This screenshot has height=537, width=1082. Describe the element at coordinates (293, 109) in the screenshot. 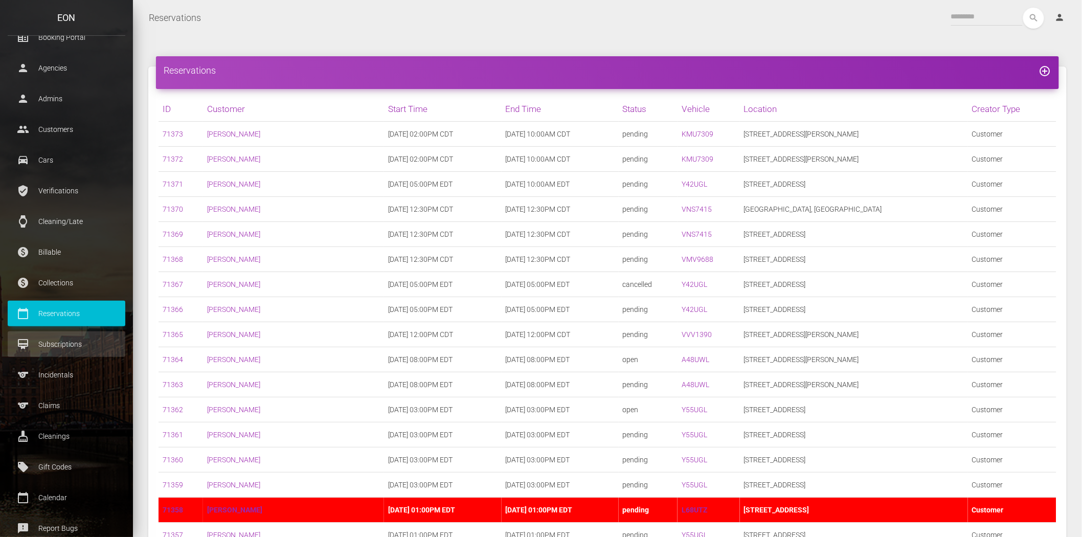

I see `th: Customer` at that location.